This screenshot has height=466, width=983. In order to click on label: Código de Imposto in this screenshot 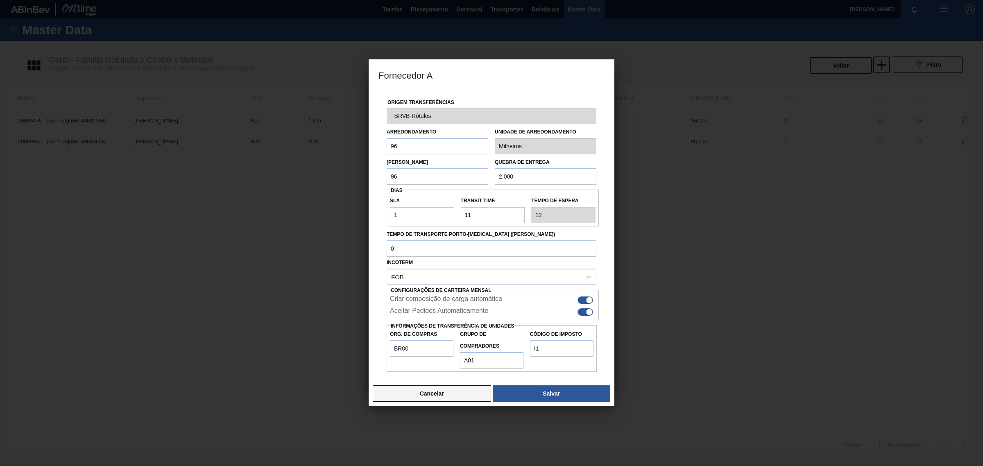, I will do `click(561, 334)`.